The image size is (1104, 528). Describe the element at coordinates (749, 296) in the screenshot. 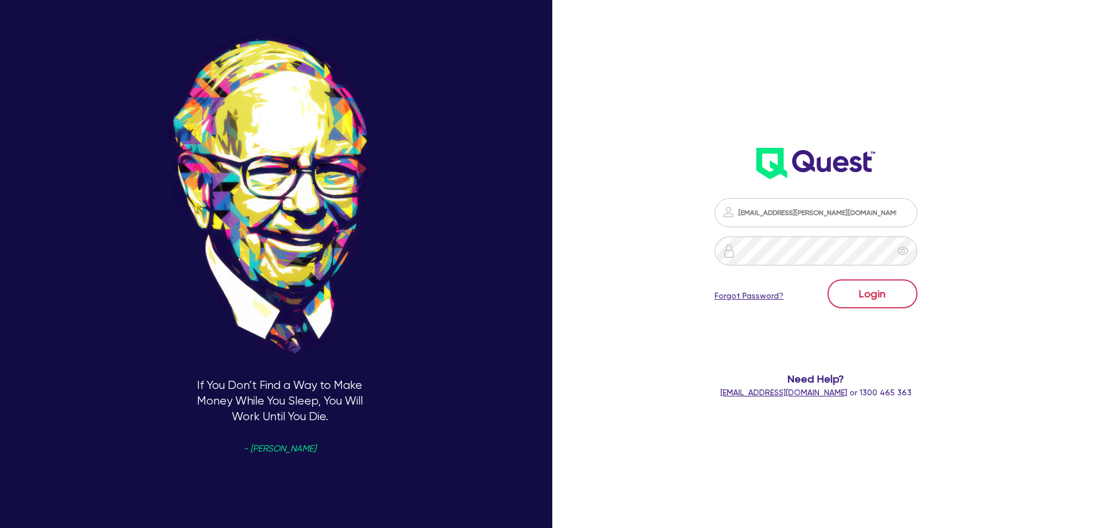

I see `a: Forgot Password?` at that location.